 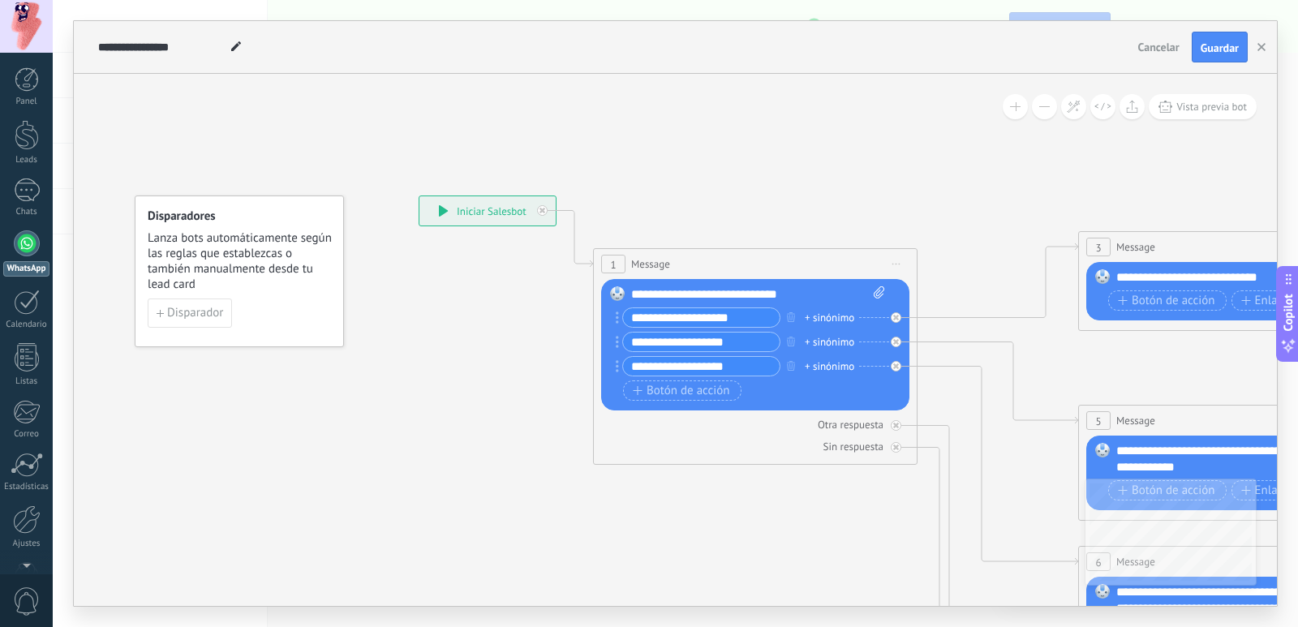 I want to click on button: Cancelar, so click(x=1158, y=47).